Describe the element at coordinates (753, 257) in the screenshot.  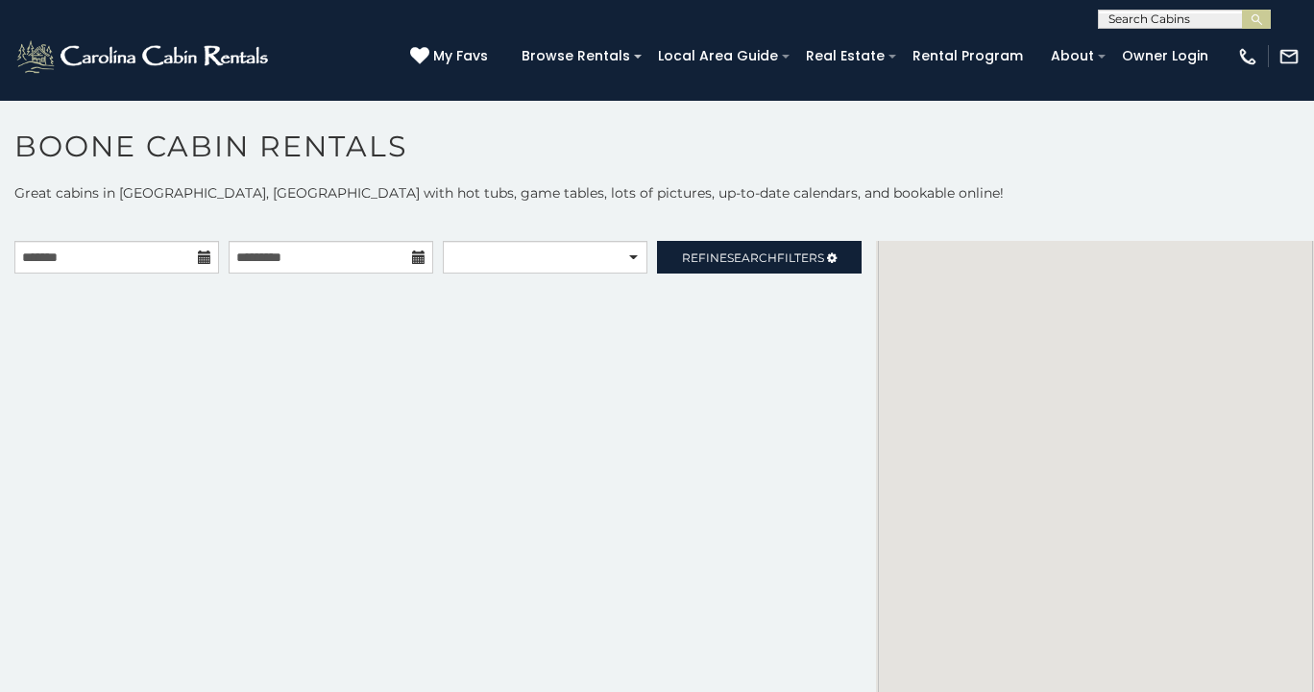
I see `span: Refine Filters` at that location.